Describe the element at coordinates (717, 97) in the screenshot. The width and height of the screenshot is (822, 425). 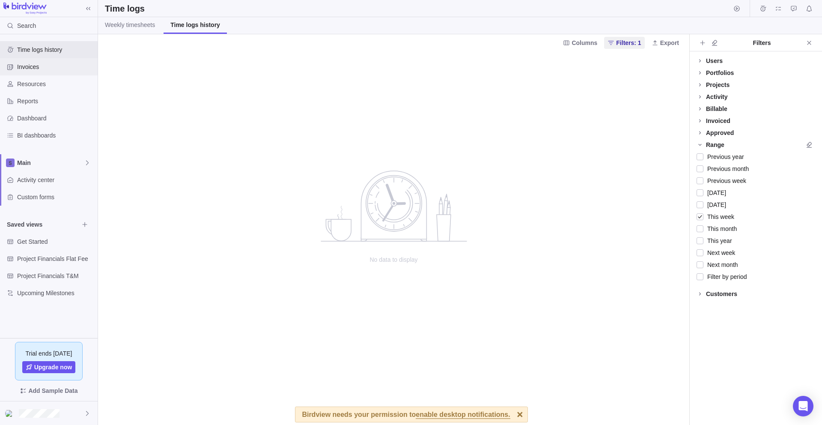
I see `div: Activity` at that location.